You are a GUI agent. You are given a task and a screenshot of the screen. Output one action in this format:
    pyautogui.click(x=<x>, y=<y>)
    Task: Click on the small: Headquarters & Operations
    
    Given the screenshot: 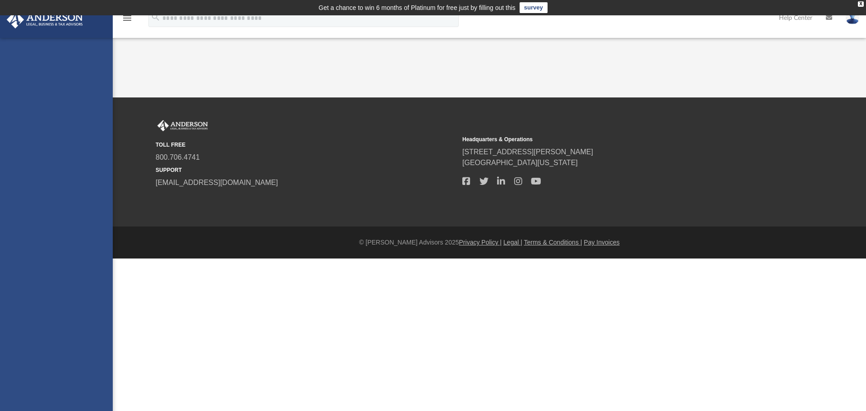 What is the action you would take?
    pyautogui.click(x=612, y=139)
    